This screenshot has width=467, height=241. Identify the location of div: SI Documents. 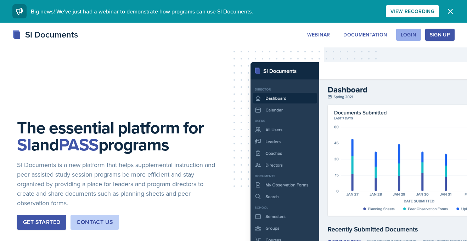
(45, 35).